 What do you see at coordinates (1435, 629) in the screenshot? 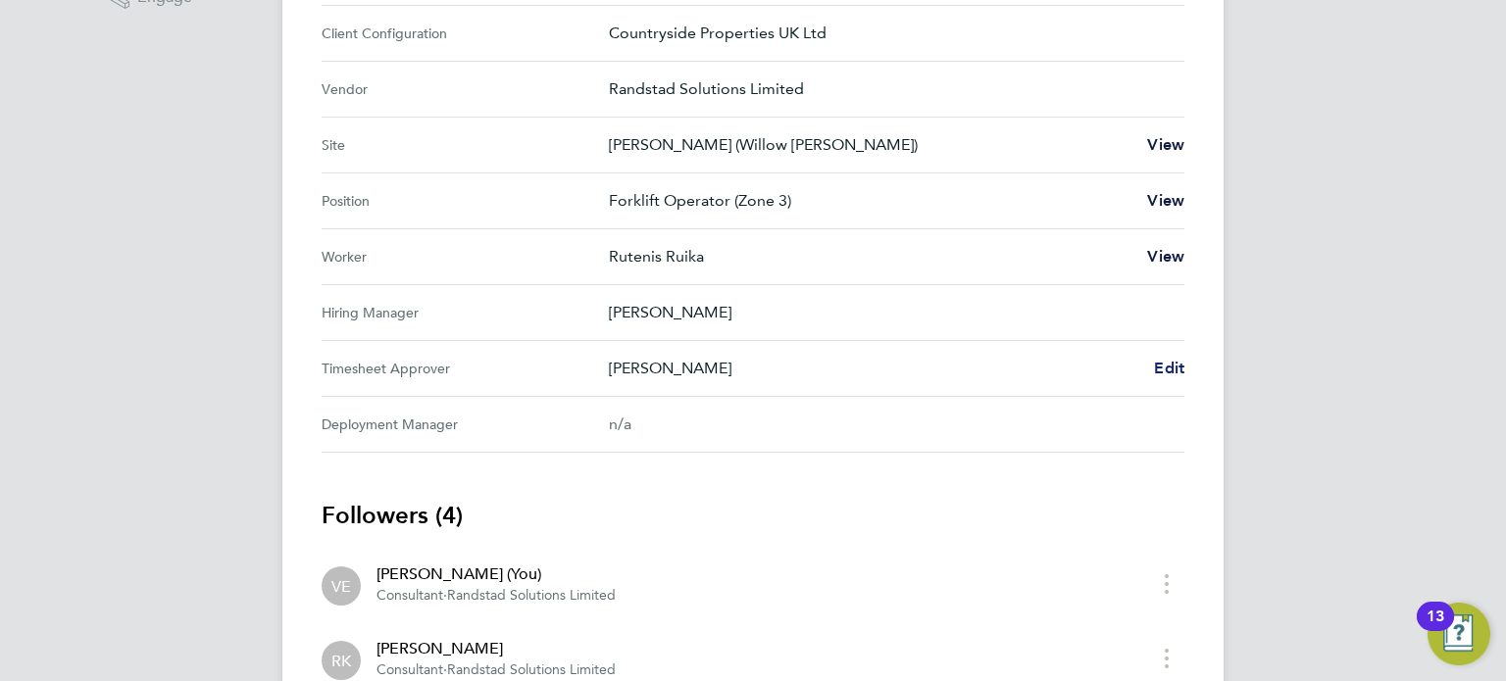
I see `div: 13` at bounding box center [1435, 629].